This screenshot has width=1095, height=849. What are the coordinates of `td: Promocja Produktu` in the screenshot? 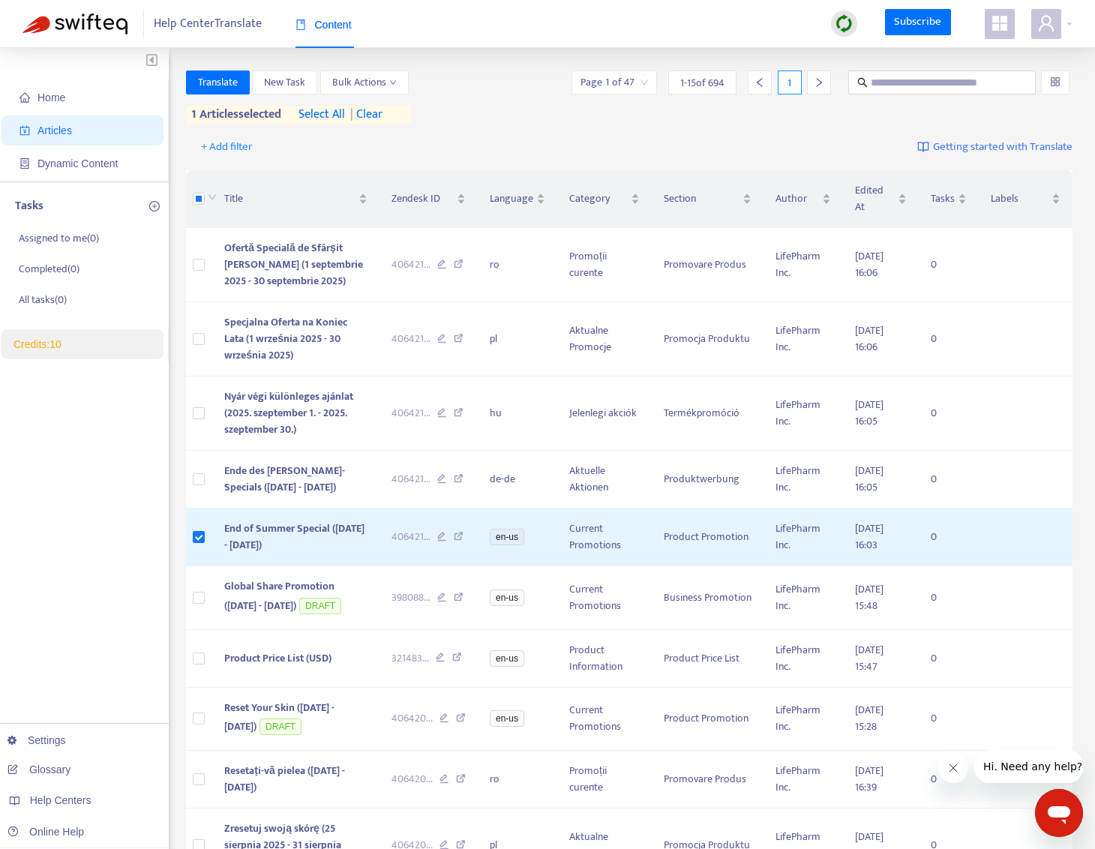 It's located at (707, 339).